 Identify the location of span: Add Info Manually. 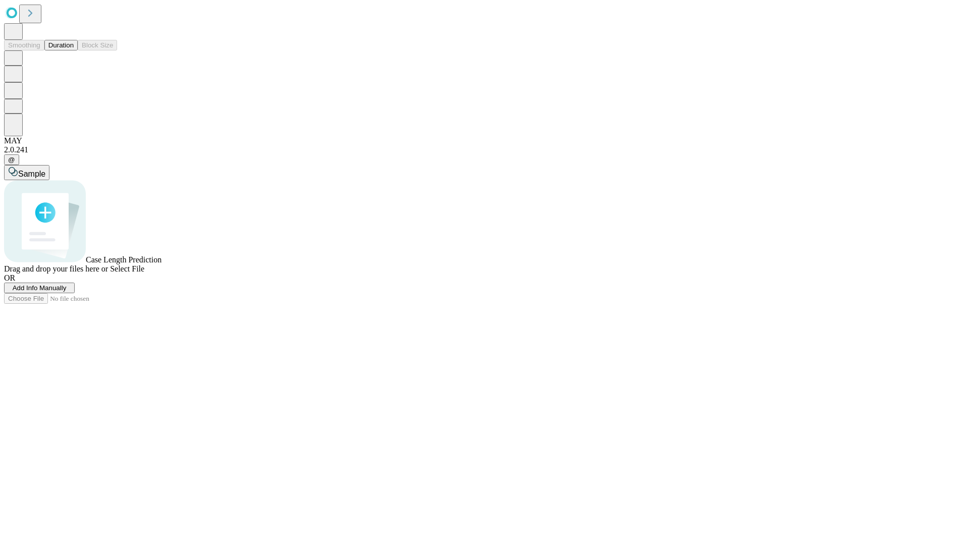
(39, 288).